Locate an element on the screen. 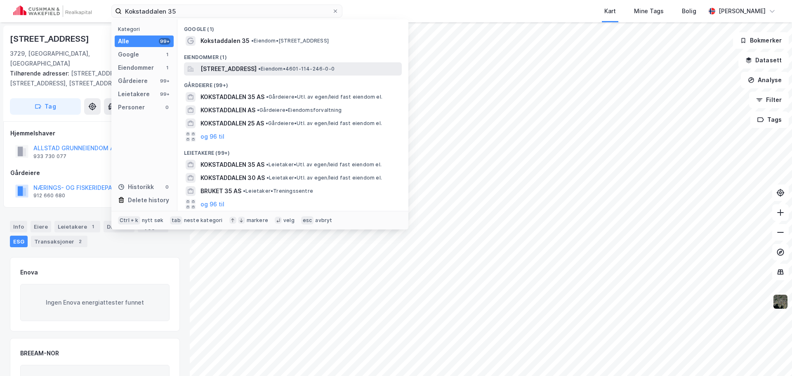 This screenshot has height=376, width=792. div: Info is located at coordinates (19, 226).